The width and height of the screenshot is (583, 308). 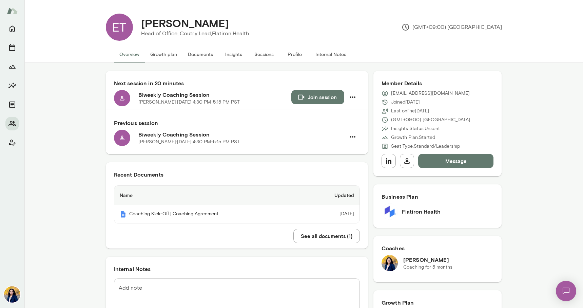 What do you see at coordinates (456, 161) in the screenshot?
I see `button: Message` at bounding box center [456, 161].